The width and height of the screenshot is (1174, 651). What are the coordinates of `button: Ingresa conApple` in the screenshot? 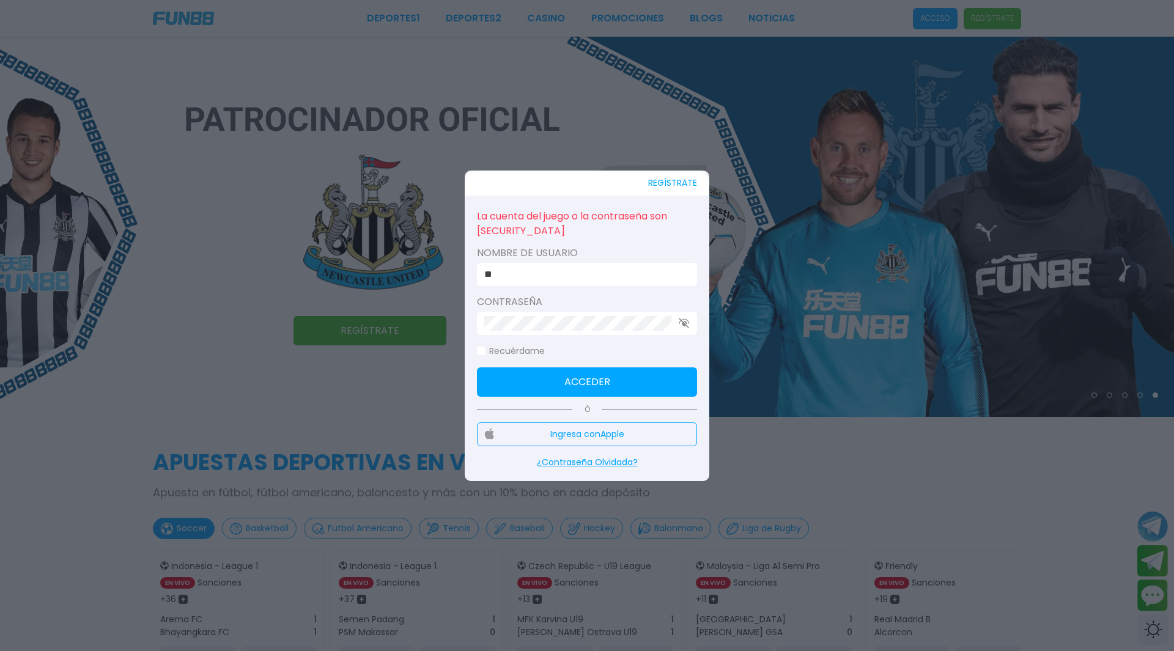 It's located at (587, 434).